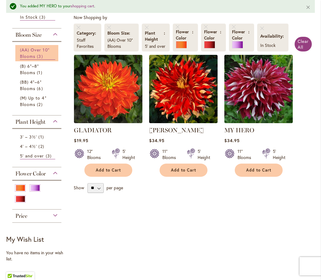 The width and height of the screenshot is (321, 280). I want to click on span: Now Shopping by, so click(90, 17).